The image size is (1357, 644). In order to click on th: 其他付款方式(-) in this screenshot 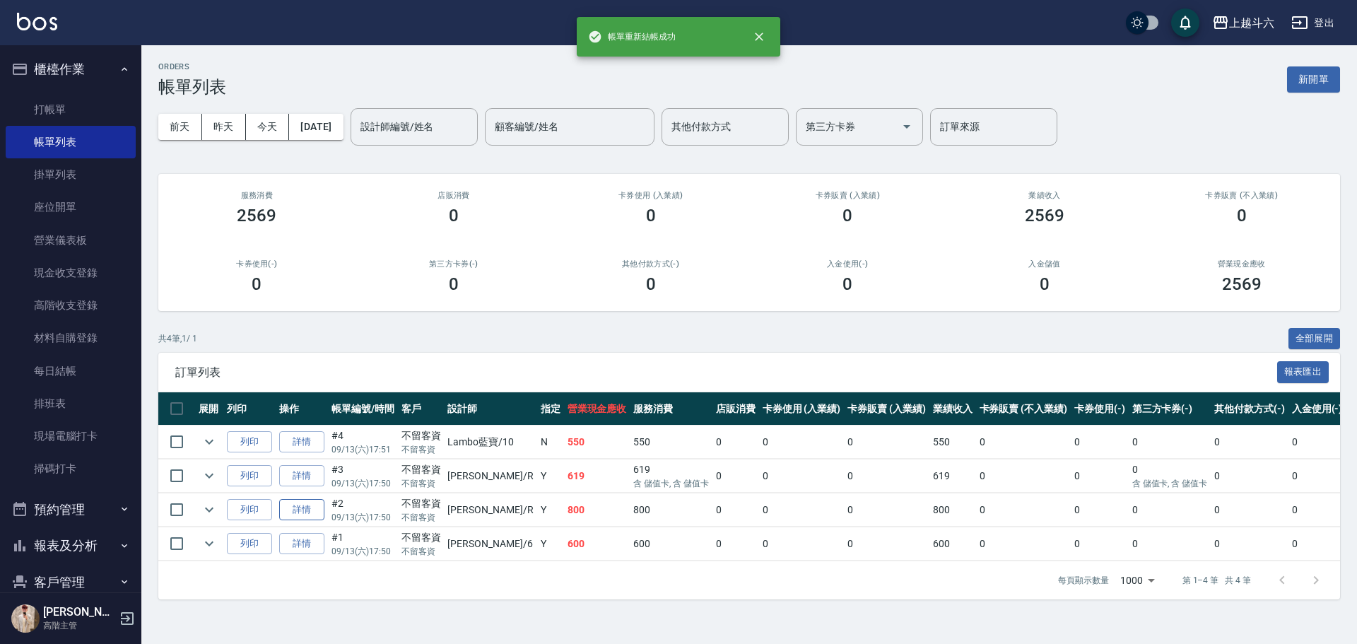, I will do `click(1250, 409)`.